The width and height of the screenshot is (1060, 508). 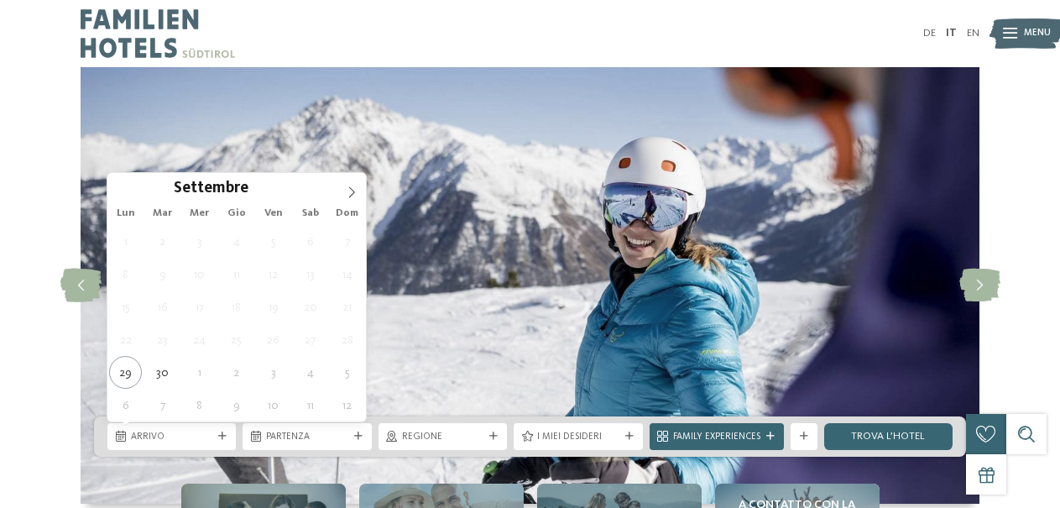 What do you see at coordinates (347, 274) in the screenshot?
I see `span: Settembre 14, 2025` at bounding box center [347, 274].